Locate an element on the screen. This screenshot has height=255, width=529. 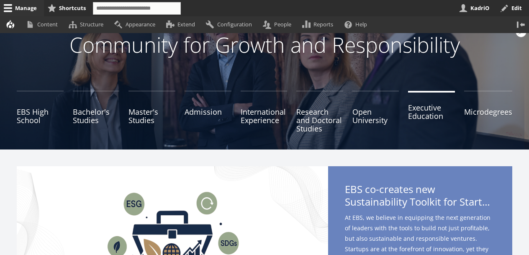
a: Bachelor's Studies is located at coordinates (96, 112).